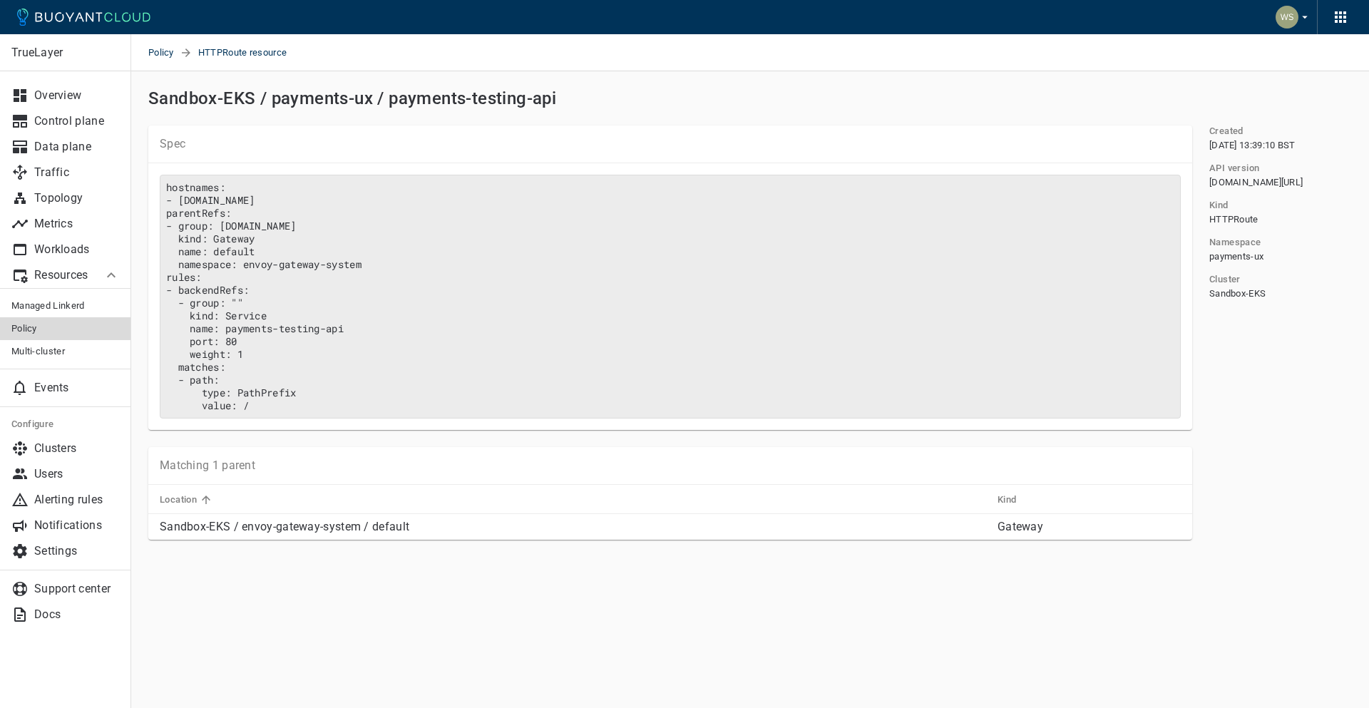 The image size is (1369, 708). Describe the element at coordinates (66, 352) in the screenshot. I see `span: Multi-cluster` at that location.